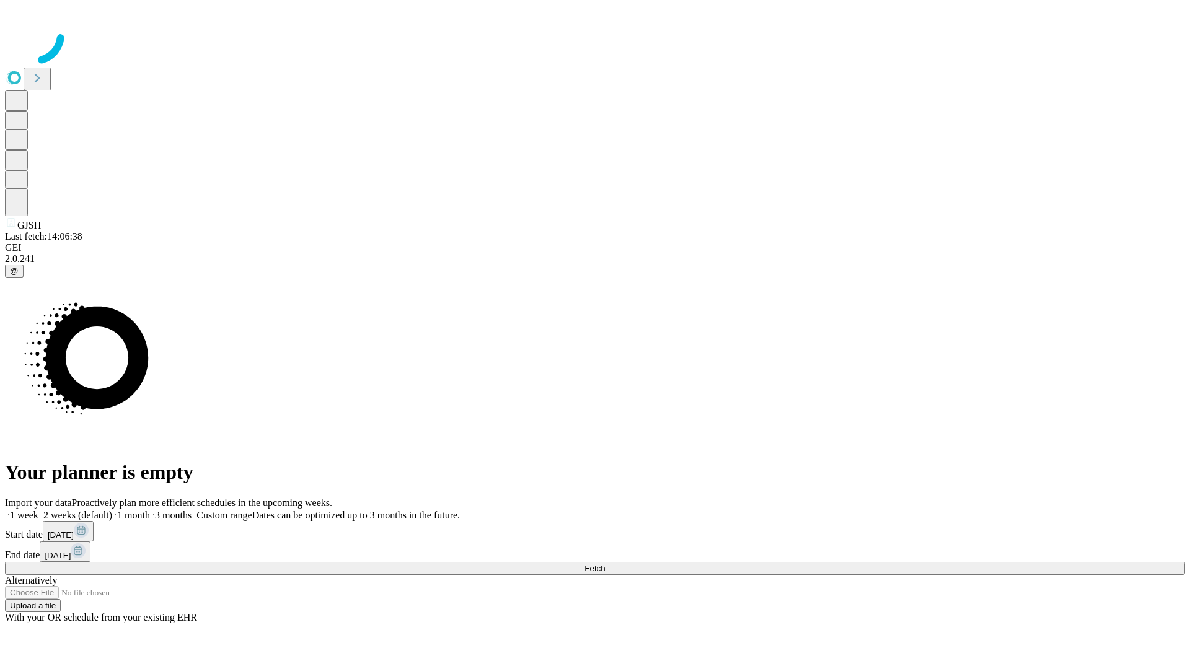  What do you see at coordinates (173, 515) in the screenshot?
I see `span: 3 months` at bounding box center [173, 515].